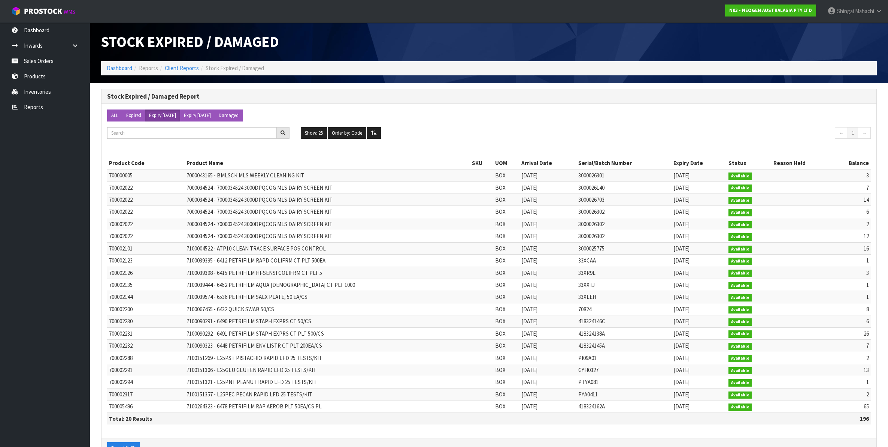 The height and width of the screenshot is (447, 888). Describe the element at coordinates (250, 394) in the screenshot. I see `span: 7100151357 - L25PEC PECAN RAPID LFD 25 TESTS/KIT` at that location.